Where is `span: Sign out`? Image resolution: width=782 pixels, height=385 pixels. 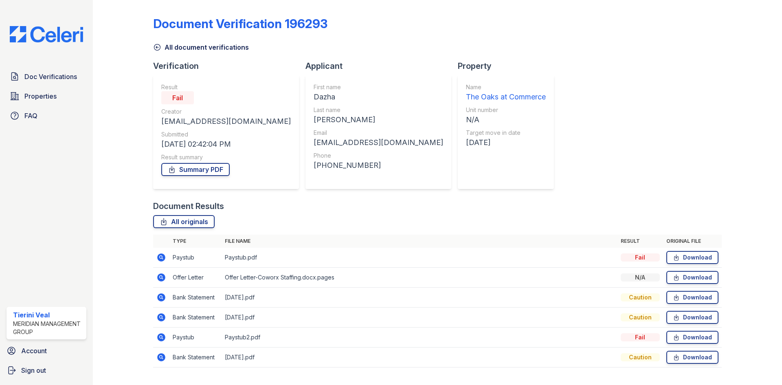 span: Sign out is located at coordinates (33, 370).